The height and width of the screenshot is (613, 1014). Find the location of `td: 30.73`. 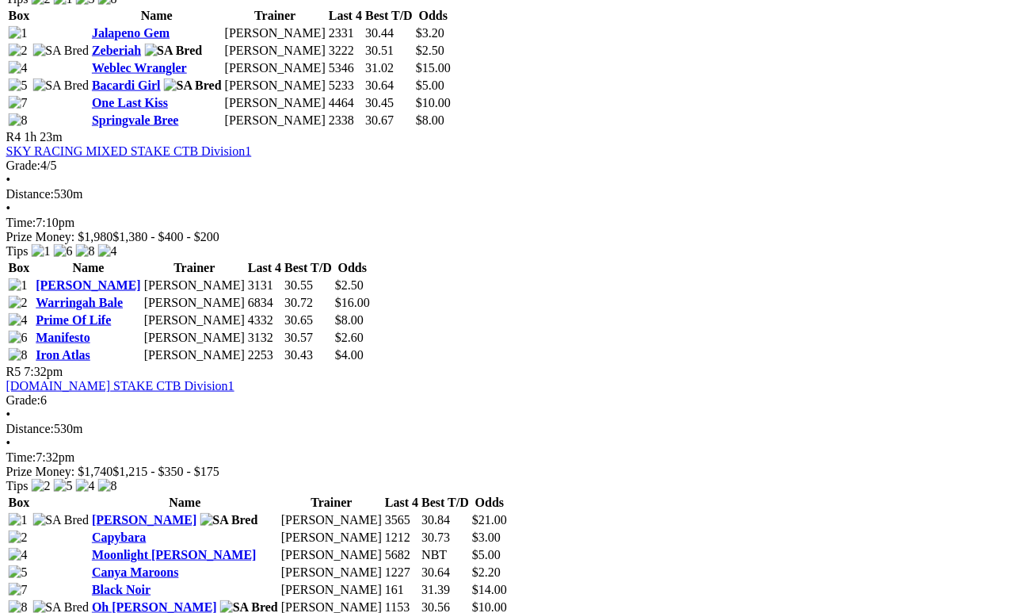

td: 30.73 is located at coordinates (446, 537).